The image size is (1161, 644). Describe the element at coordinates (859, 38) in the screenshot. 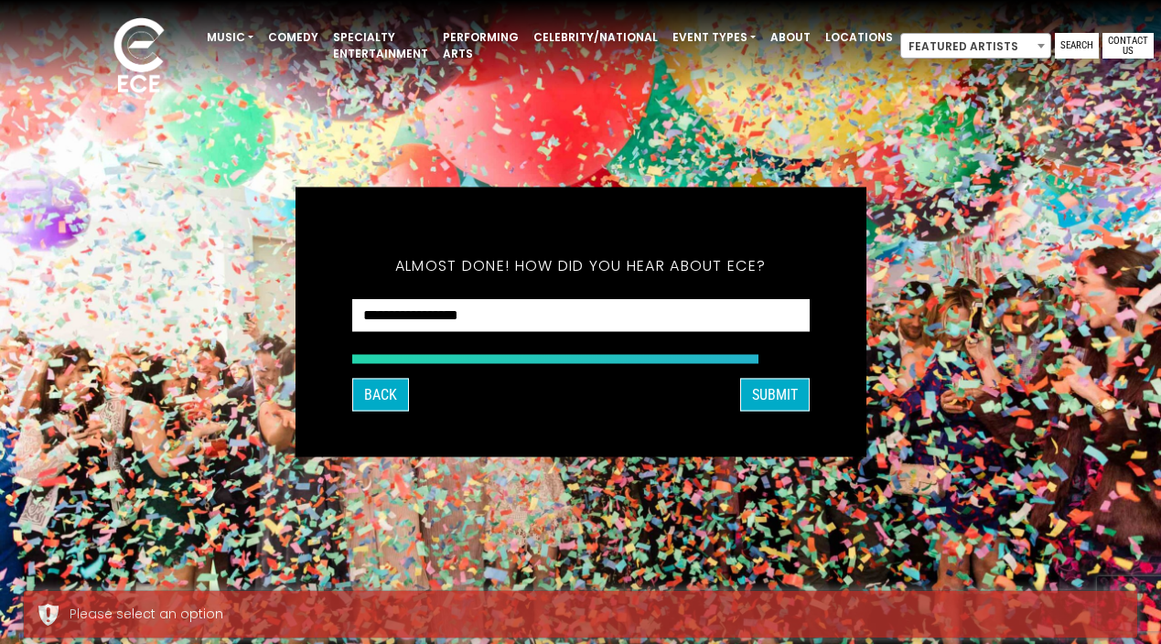

I see `a: Locations` at that location.